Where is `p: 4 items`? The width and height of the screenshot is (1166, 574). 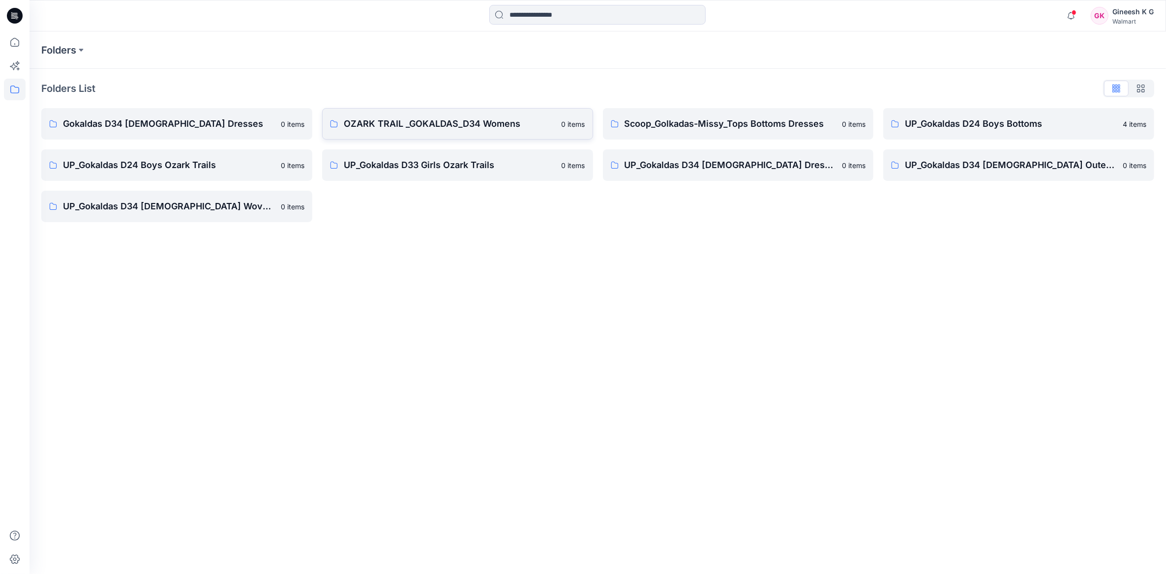 p: 4 items is located at coordinates (1134, 124).